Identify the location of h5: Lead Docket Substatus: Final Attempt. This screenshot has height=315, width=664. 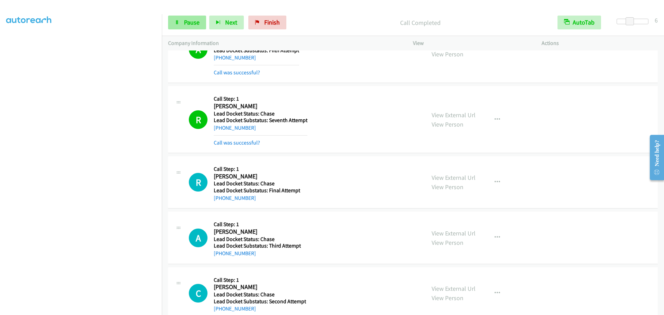
(257, 190).